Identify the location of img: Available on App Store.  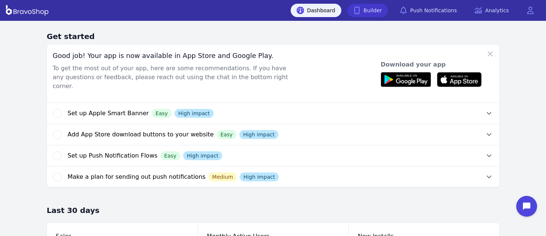
(459, 80).